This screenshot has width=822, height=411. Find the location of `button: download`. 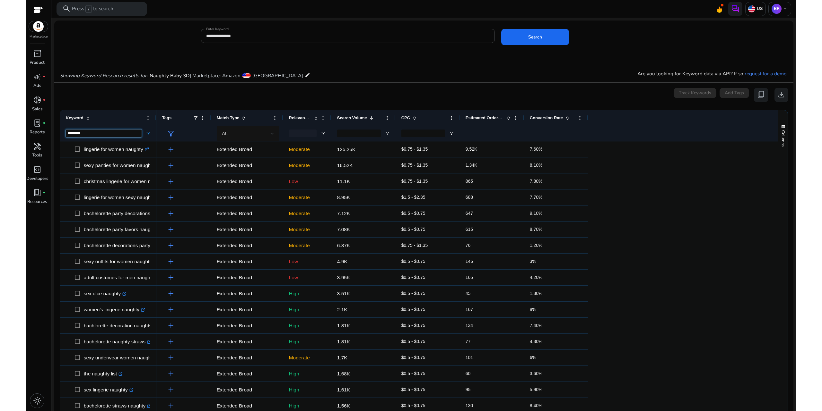

button: download is located at coordinates (781, 95).